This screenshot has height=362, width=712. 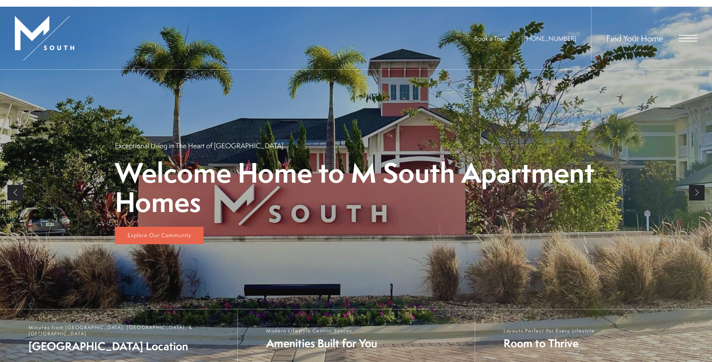 What do you see at coordinates (688, 38) in the screenshot?
I see `button: Open Menu` at bounding box center [688, 38].